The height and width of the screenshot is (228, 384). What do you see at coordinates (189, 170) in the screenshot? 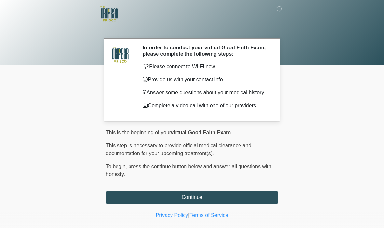
I see `span: press the continue button below and answer all questions with honesty.` at bounding box center [189, 170].